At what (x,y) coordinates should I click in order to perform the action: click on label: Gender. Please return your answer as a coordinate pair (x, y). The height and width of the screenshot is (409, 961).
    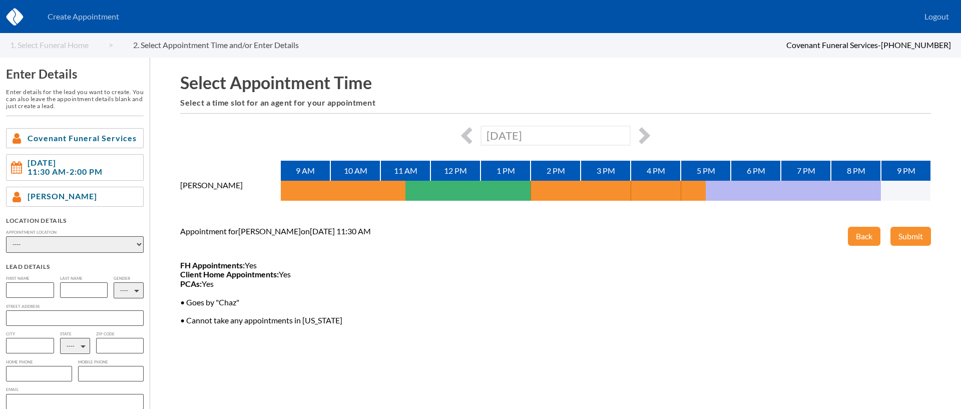
    Looking at the image, I should click on (129, 278).